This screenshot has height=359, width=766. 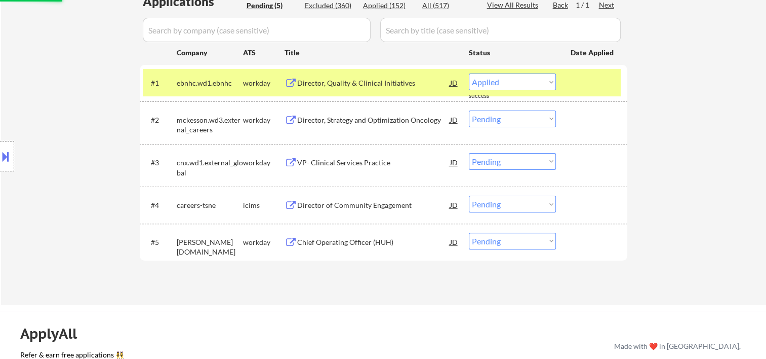 I want to click on div: Applied (152), so click(x=389, y=6).